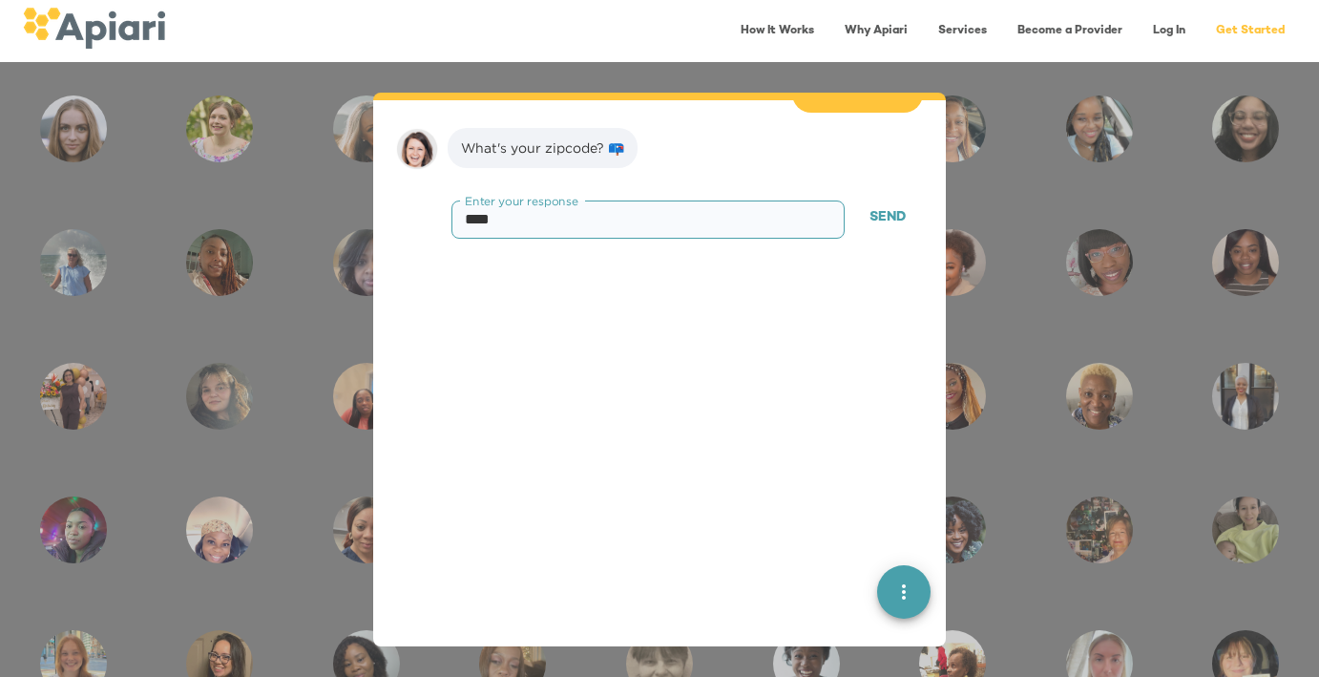 This screenshot has width=1319, height=677. What do you see at coordinates (1070, 31) in the screenshot?
I see `a: Become a Provider` at bounding box center [1070, 31].